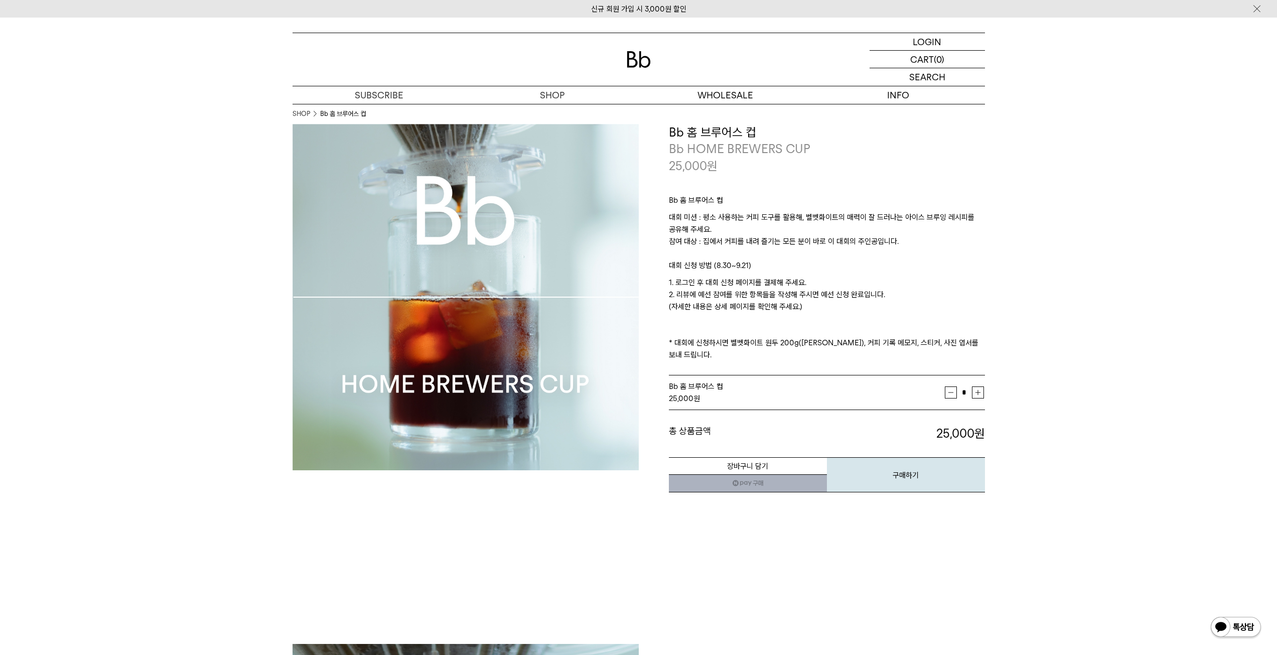 This screenshot has width=1277, height=655. I want to click on a: 새창, so click(747, 483).